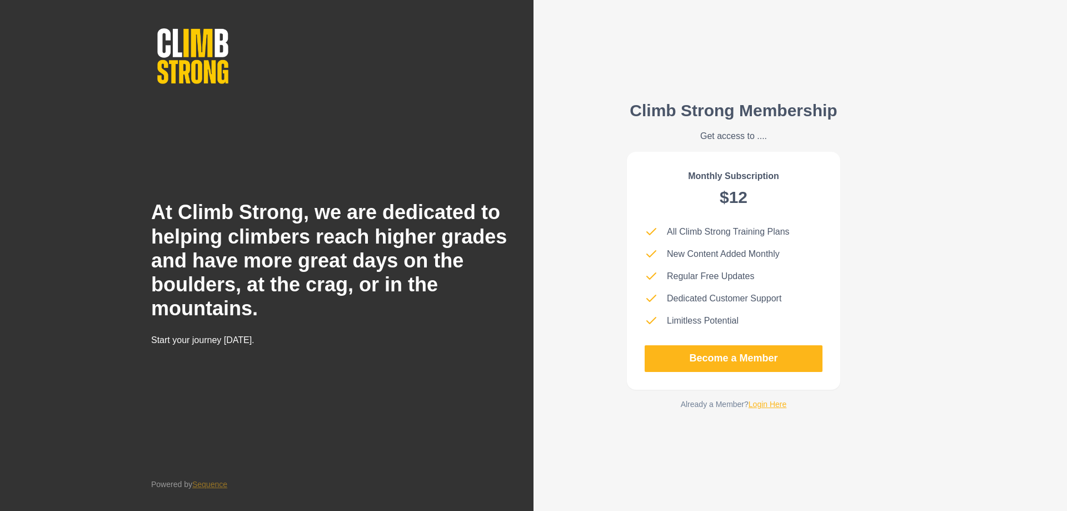  Describe the element at coordinates (189, 484) in the screenshot. I see `p: Powered by` at that location.